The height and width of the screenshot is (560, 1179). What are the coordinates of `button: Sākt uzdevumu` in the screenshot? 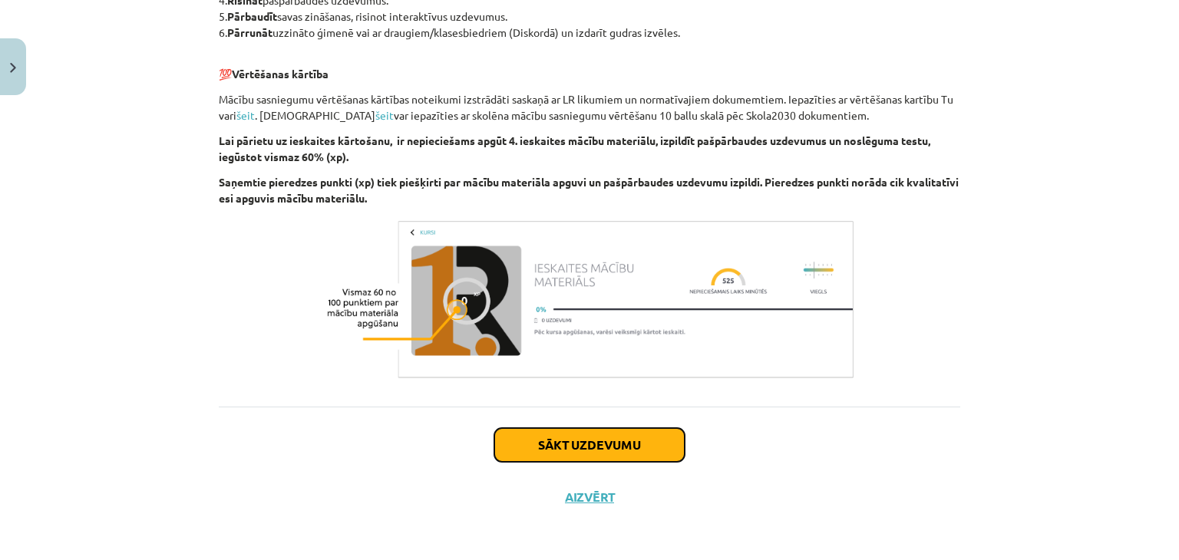 It's located at (590, 445).